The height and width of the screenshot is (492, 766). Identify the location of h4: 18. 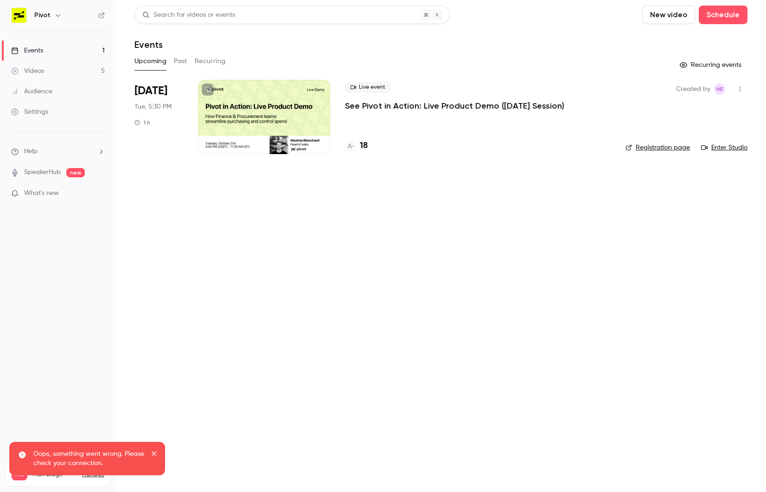
(364, 146).